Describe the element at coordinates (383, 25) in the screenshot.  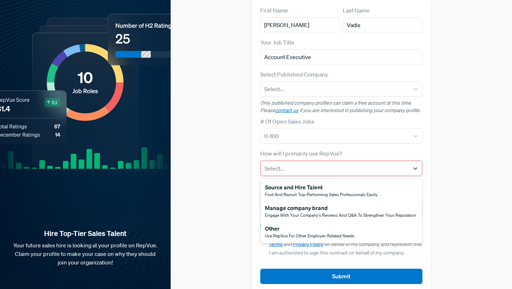
I see `input: Last Name` at that location.